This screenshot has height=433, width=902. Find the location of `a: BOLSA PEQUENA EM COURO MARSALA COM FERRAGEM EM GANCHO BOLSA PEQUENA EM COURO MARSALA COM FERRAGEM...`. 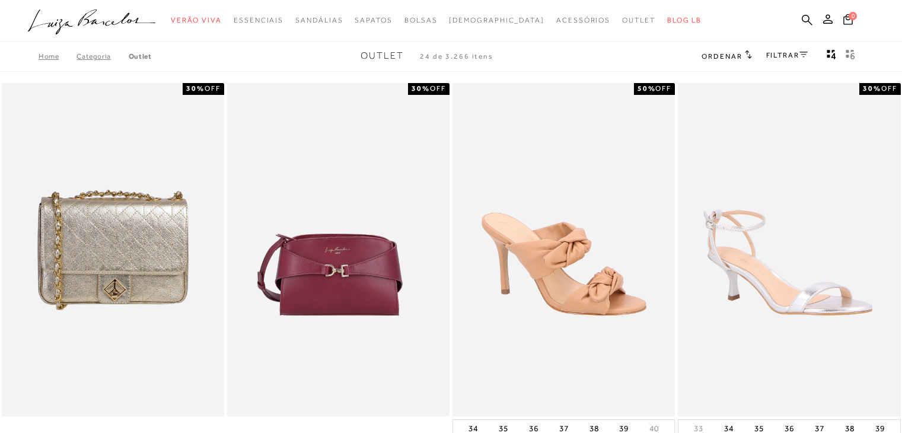

a: BOLSA PEQUENA EM COURO MARSALA COM FERRAGEM EM GANCHO BOLSA PEQUENA EM COURO MARSALA COM FERRAGEM... is located at coordinates (338, 250).